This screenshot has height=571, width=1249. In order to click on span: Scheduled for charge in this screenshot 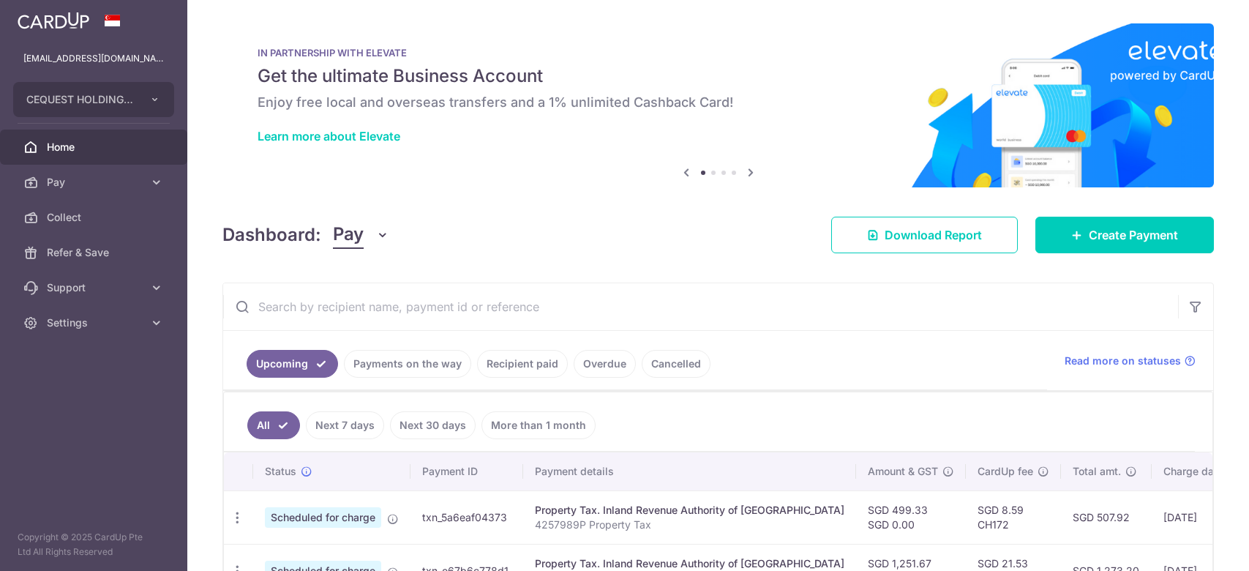, I will do `click(323, 517)`.